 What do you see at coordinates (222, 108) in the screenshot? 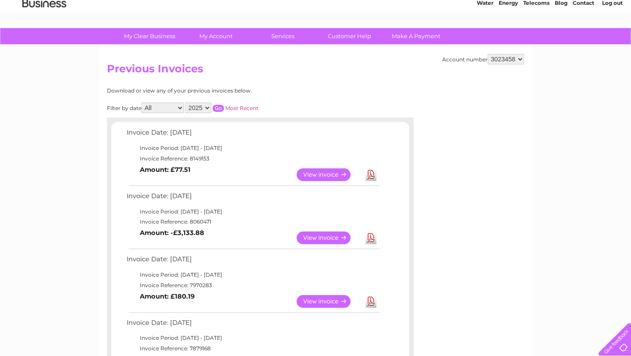
I see `div: Filter by date` at bounding box center [222, 108].